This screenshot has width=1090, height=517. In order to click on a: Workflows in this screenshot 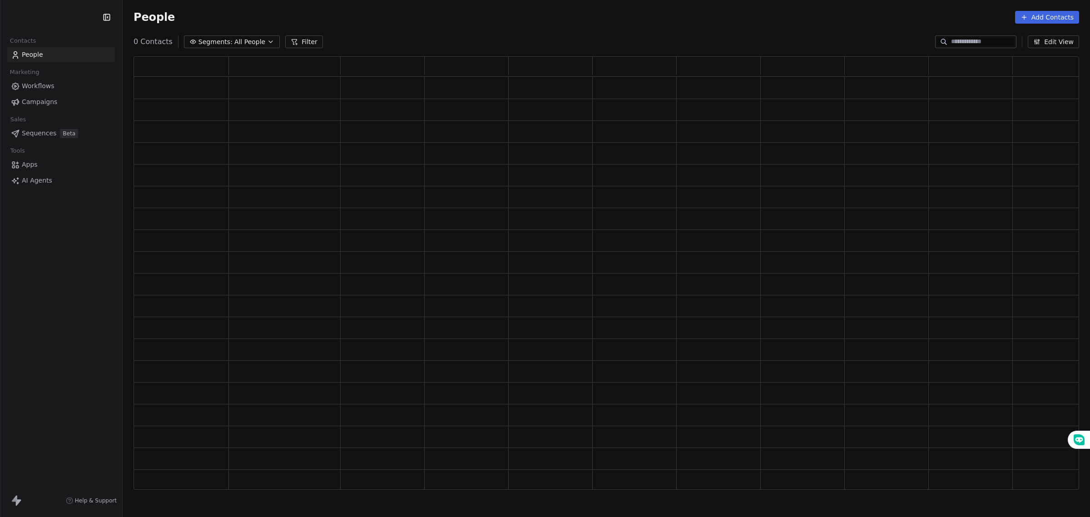, I will do `click(61, 86)`.